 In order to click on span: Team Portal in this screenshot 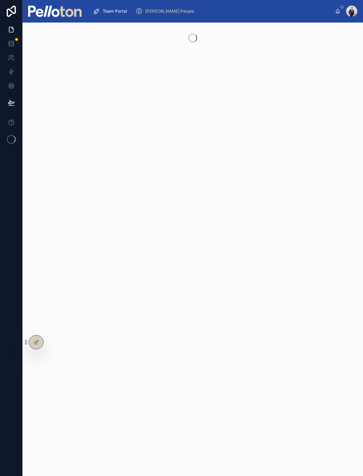, I will do `click(115, 11)`.